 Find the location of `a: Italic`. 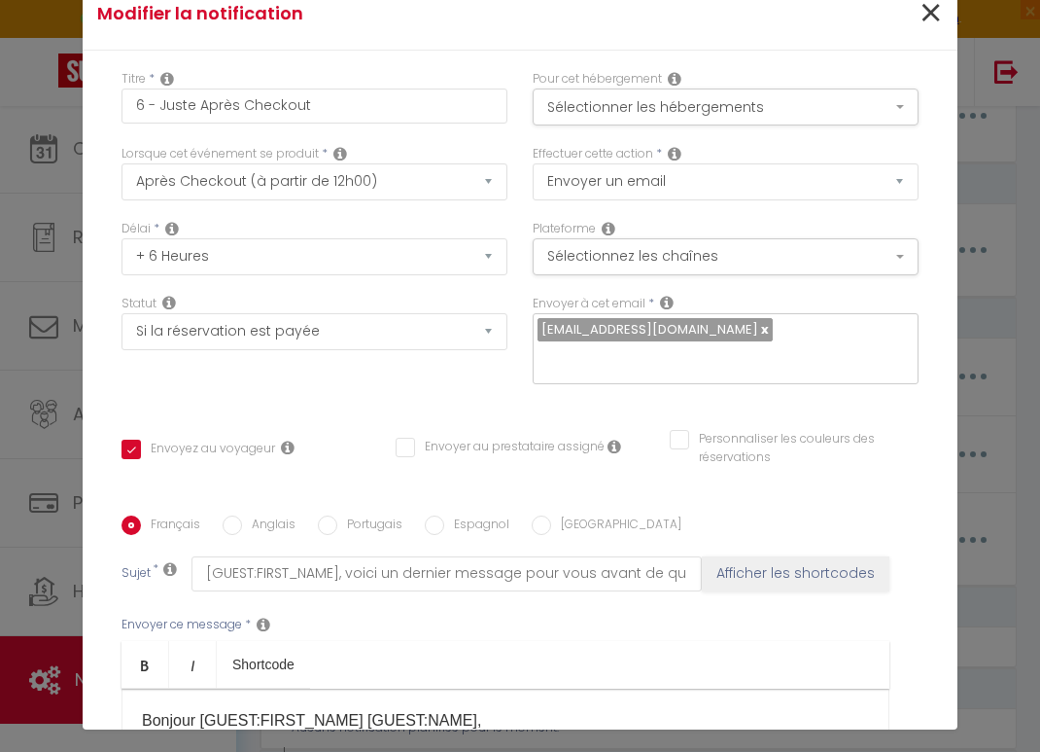

a: Italic is located at coordinates (192, 664).